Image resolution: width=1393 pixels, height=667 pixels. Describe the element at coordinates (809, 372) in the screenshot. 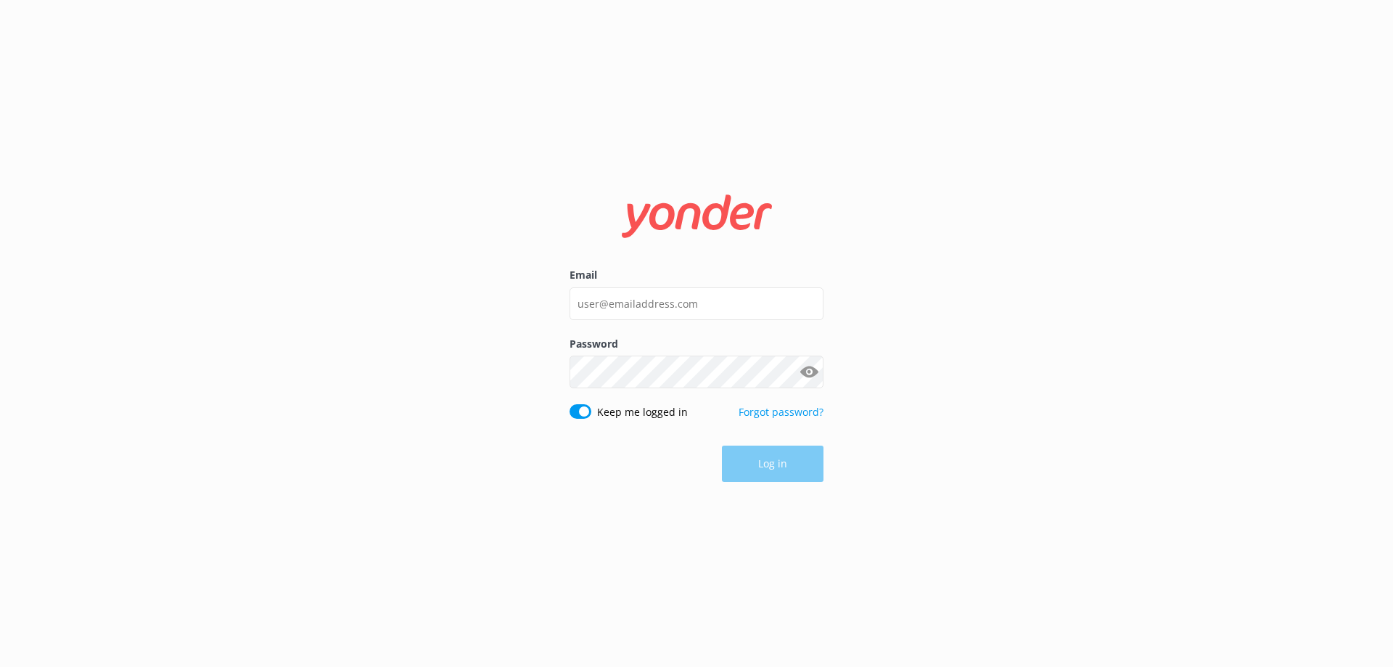

I see `button: Show password` at that location.